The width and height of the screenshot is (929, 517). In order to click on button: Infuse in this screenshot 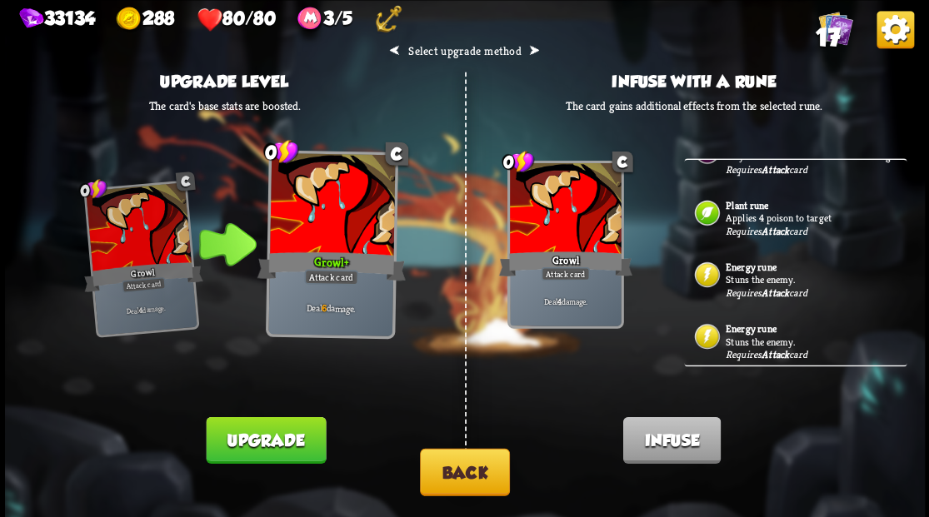, I will do `click(670, 440)`.